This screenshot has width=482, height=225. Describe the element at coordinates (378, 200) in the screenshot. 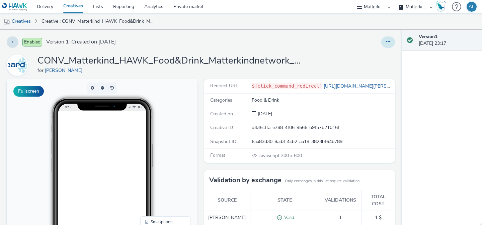

I see `th: Total cost` at that location.